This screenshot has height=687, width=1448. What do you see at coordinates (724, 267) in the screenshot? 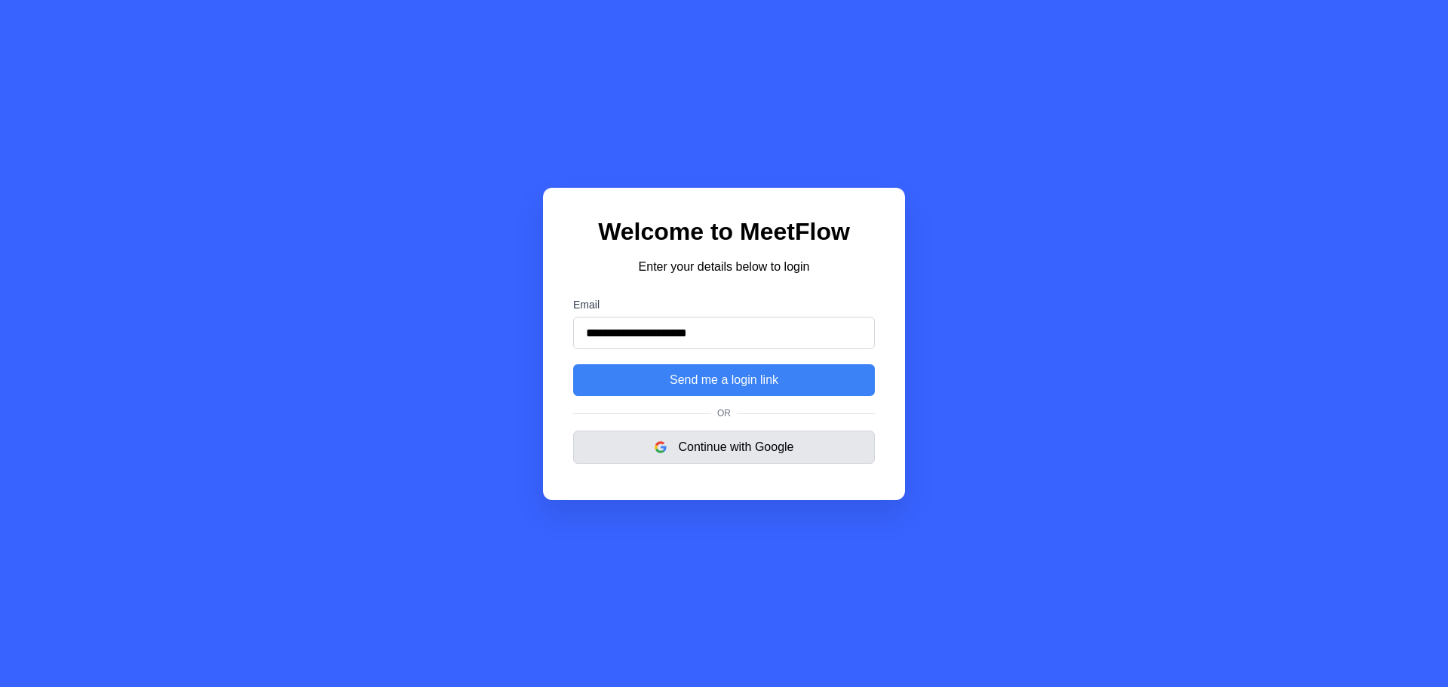
I see `p: Enter your details below to login` at bounding box center [724, 267].